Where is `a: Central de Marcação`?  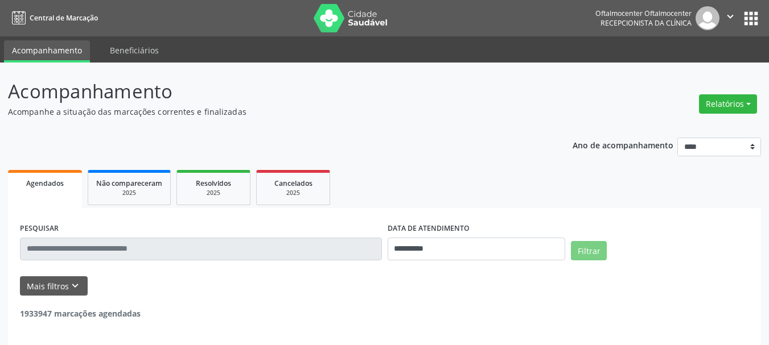 a: Central de Marcação is located at coordinates (53, 18).